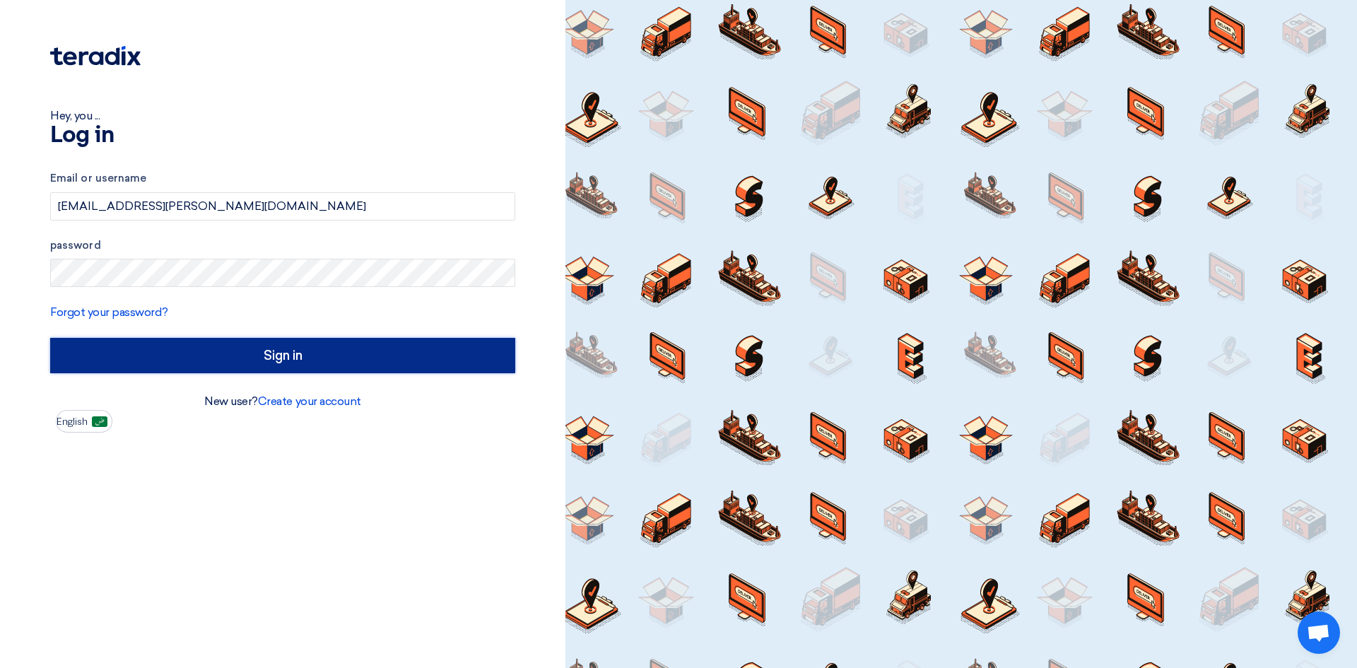 The width and height of the screenshot is (1357, 668). Describe the element at coordinates (283, 355) in the screenshot. I see `input: Sign in` at that location.